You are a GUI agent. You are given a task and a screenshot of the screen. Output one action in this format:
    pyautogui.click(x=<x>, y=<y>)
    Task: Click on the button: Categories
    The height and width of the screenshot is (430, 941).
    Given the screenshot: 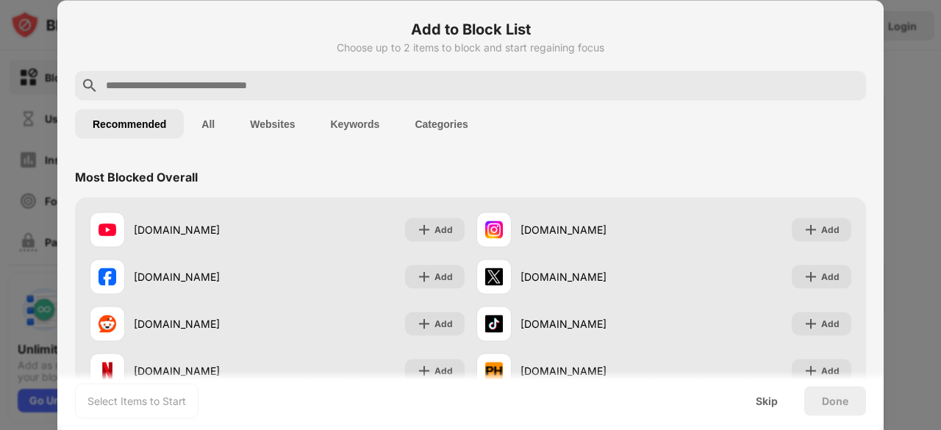 What is the action you would take?
    pyautogui.click(x=441, y=124)
    